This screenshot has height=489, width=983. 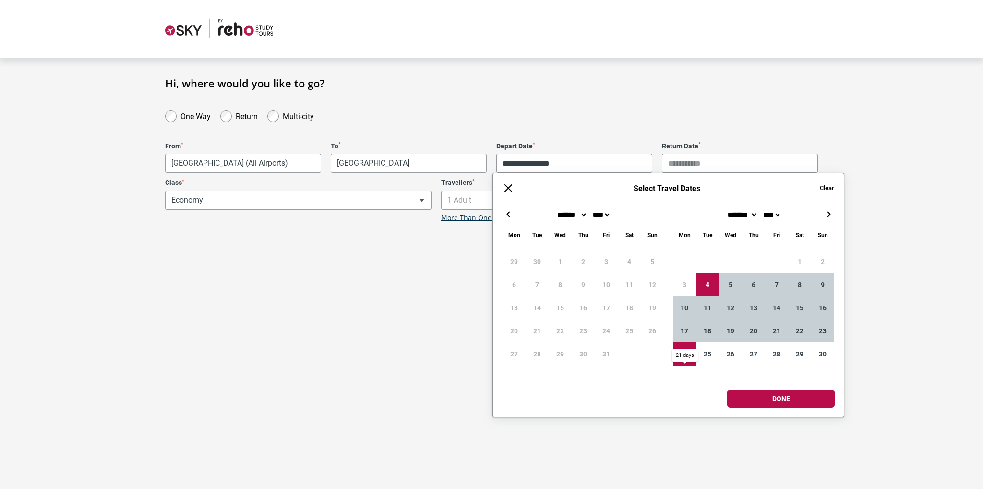 I want to click on span: 1 Adult, so click(x=574, y=200).